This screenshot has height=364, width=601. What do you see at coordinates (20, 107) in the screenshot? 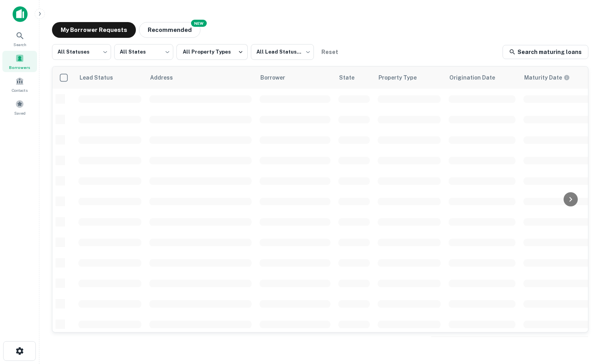
I see `a: Saved` at bounding box center [20, 107].